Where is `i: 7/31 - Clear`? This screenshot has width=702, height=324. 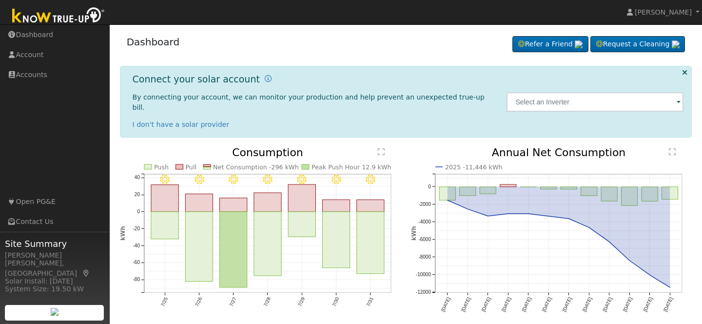 i: 7/31 - Clear is located at coordinates (370, 179).